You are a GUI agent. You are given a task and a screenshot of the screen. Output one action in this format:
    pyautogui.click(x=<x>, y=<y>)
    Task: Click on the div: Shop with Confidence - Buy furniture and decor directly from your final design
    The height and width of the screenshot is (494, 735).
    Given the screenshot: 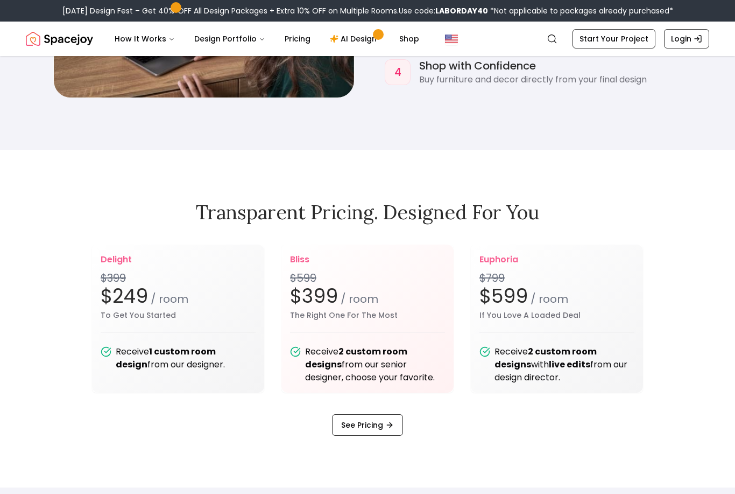 What is the action you would take?
    pyautogui.click(x=545, y=72)
    